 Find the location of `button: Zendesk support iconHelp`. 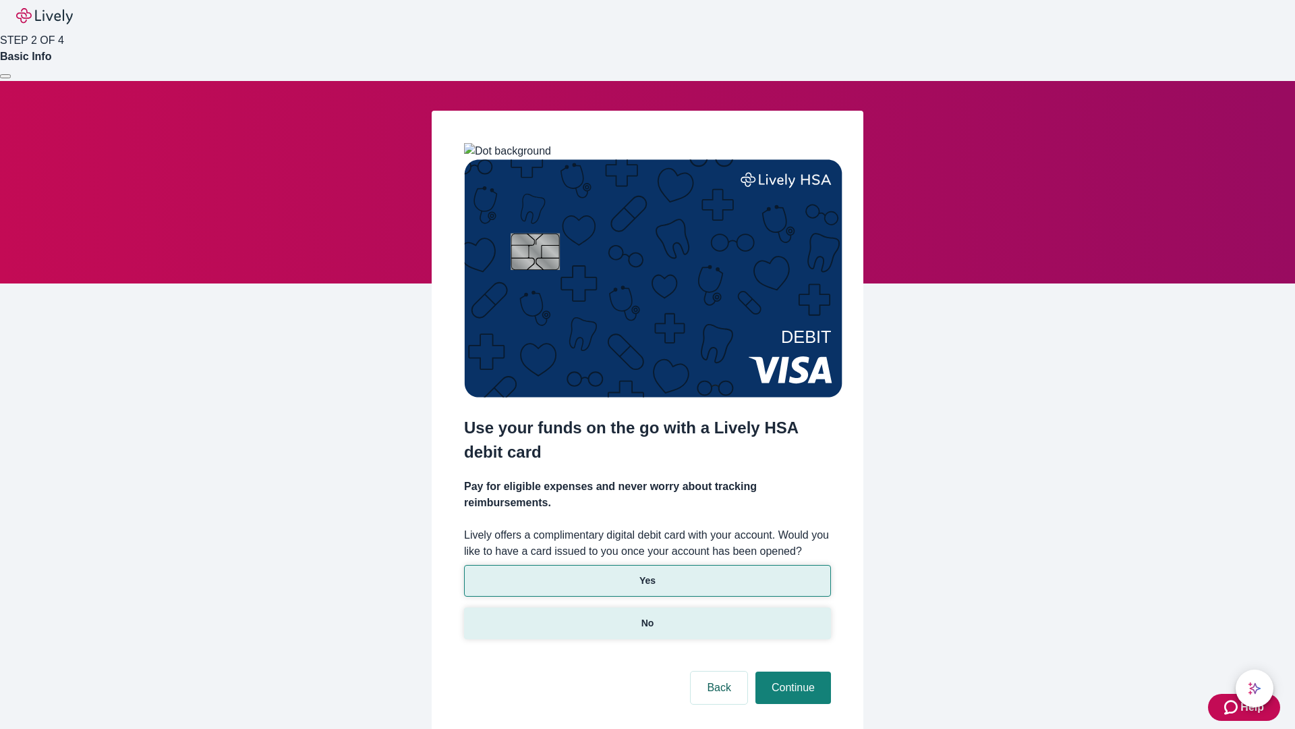

button: Zendesk support iconHelp is located at coordinates (1244, 707).